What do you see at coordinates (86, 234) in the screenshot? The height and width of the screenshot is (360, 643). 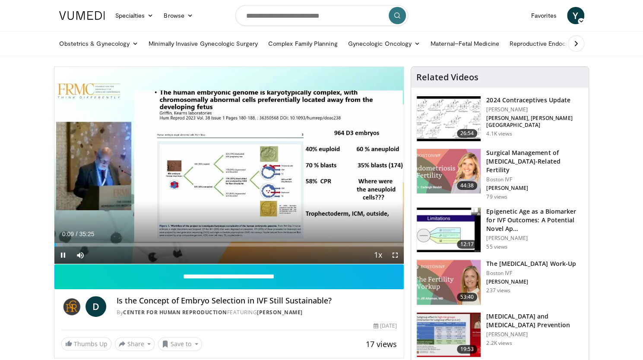 I see `span: 35:25` at bounding box center [86, 234].